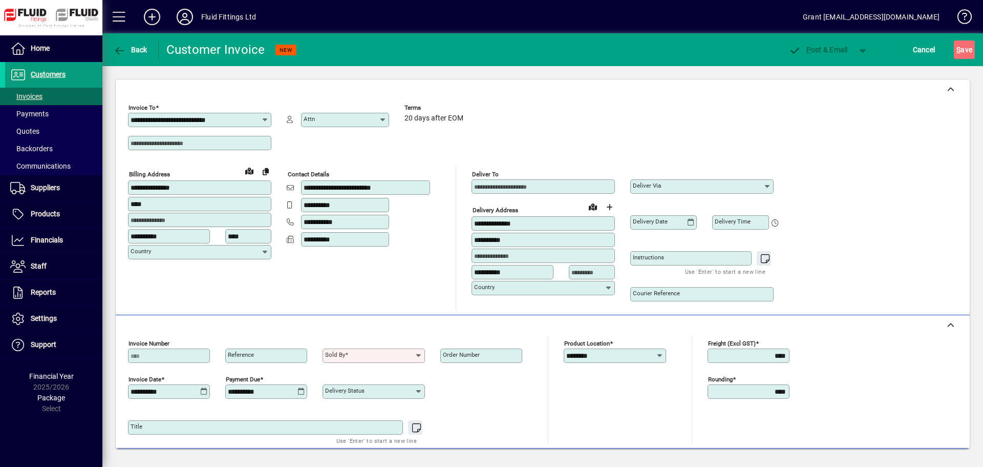 The width and height of the screenshot is (983, 467). I want to click on mat-label: Title, so click(136, 426).